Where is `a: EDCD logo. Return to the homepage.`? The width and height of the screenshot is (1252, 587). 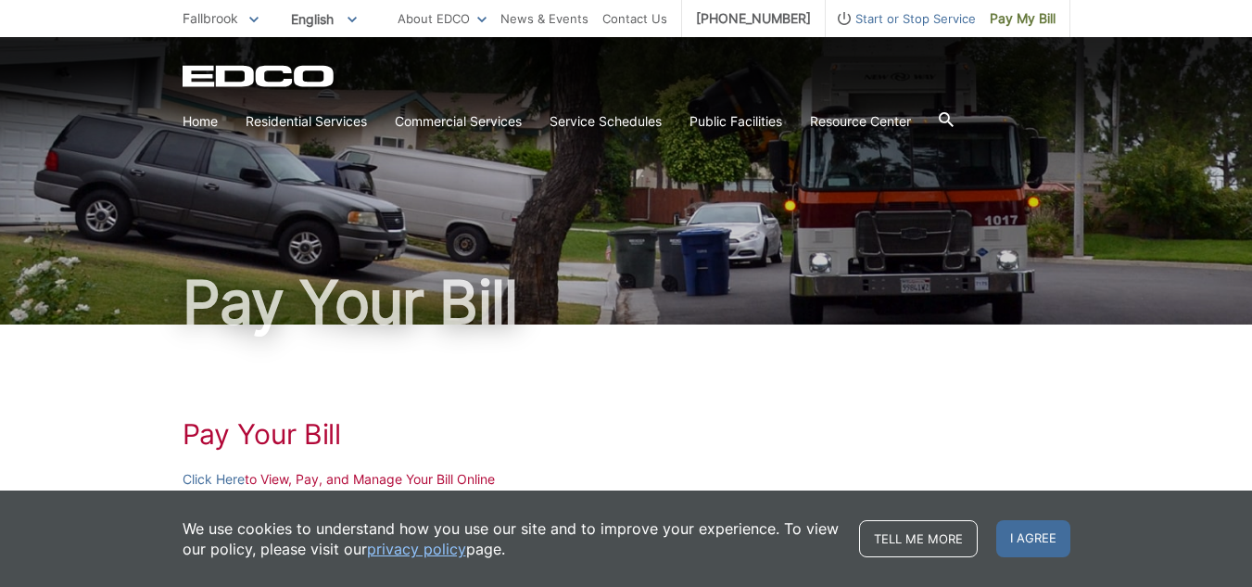 a: EDCD logo. Return to the homepage. is located at coordinates (259, 76).